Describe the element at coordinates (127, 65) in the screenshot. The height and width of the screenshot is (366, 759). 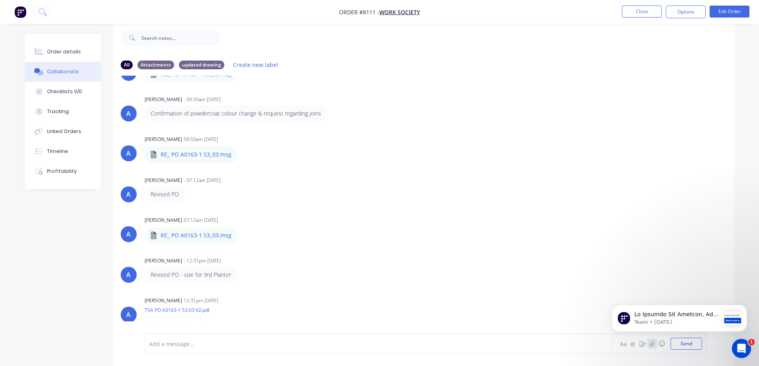
I see `div: All` at that location.